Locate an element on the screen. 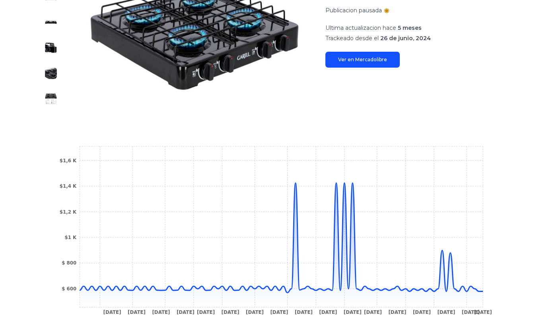 This screenshot has height=321, width=539. span: Ultima actualizacion hace is located at coordinates (361, 28).